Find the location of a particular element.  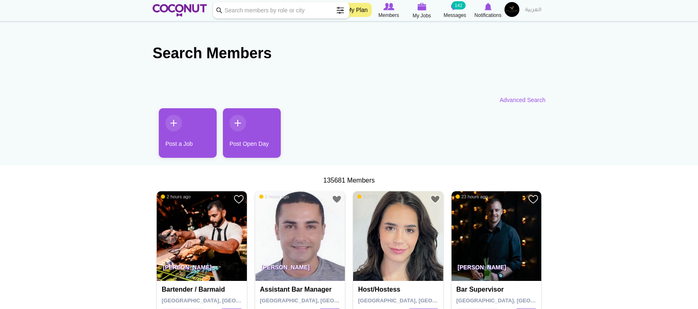

a: العربية is located at coordinates (533, 10).